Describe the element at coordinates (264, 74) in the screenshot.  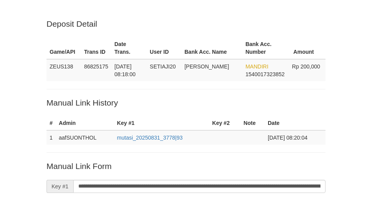
I see `span: Copy 1540017323852 to clipboard` at that location.